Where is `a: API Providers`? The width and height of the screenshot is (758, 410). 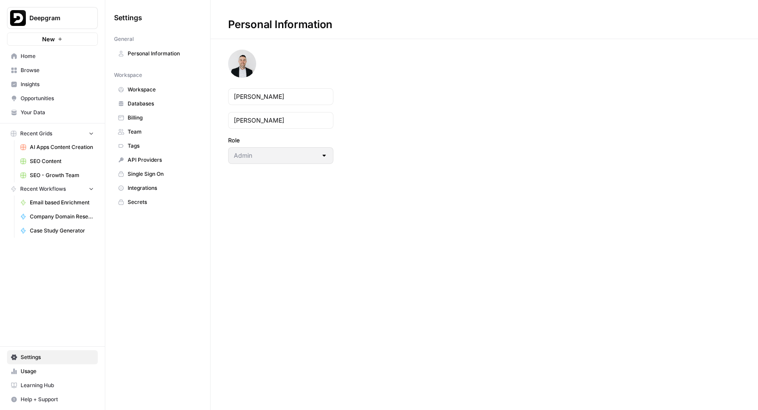 a: API Providers is located at coordinates (158, 160).